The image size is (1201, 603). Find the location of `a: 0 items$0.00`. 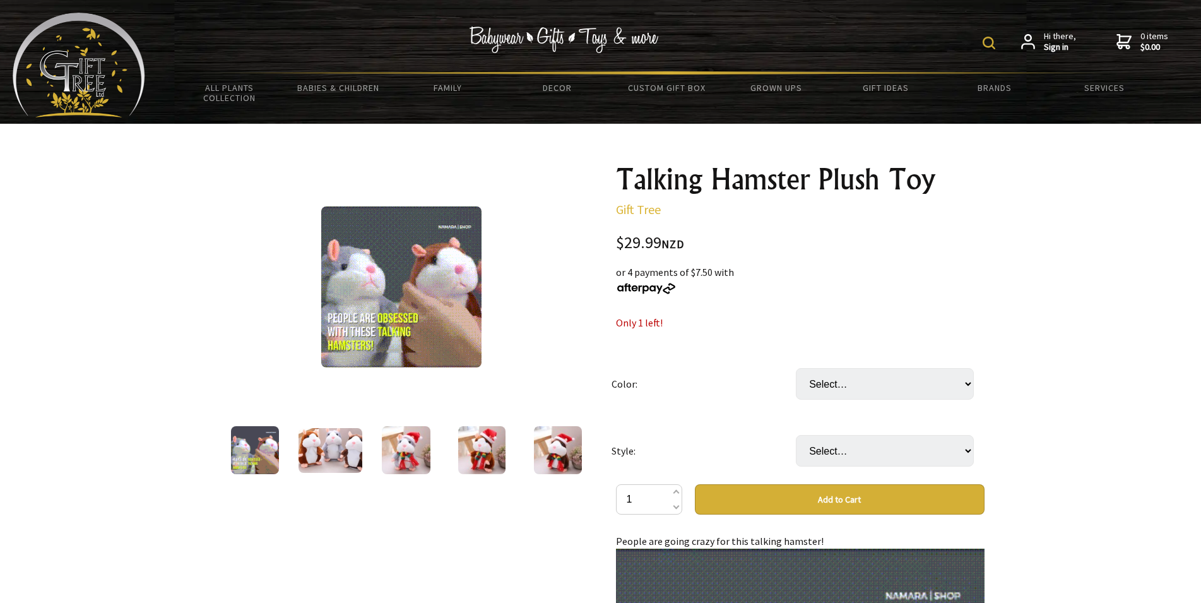

a: 0 items$0.00 is located at coordinates (1143, 42).